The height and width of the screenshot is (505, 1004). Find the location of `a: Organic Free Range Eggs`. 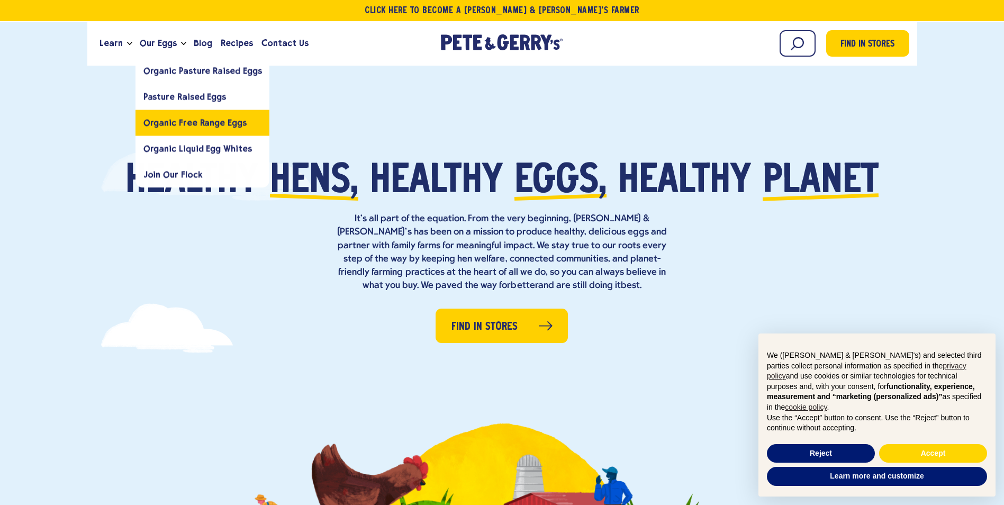

a: Organic Free Range Eggs is located at coordinates (203, 122).